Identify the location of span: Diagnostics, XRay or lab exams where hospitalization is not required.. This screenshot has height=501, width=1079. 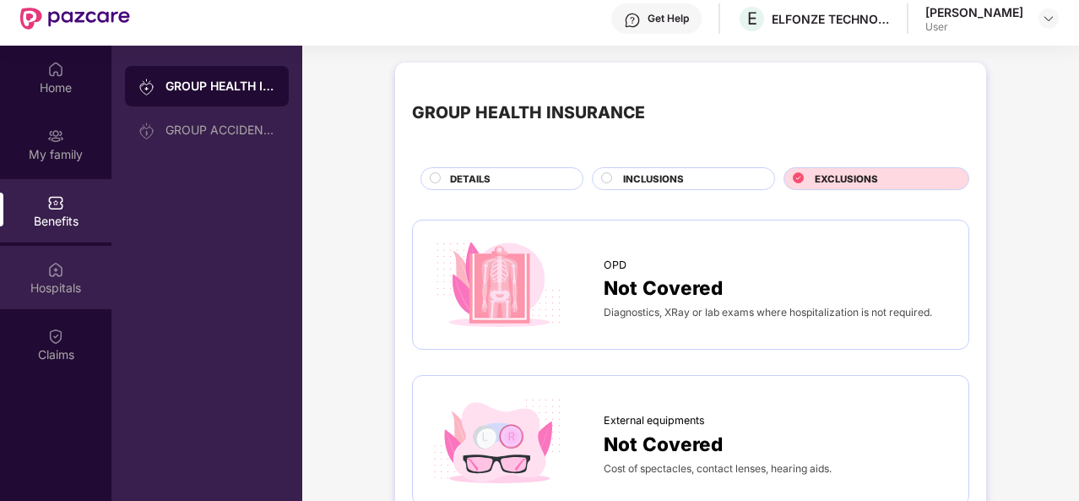
(768, 312).